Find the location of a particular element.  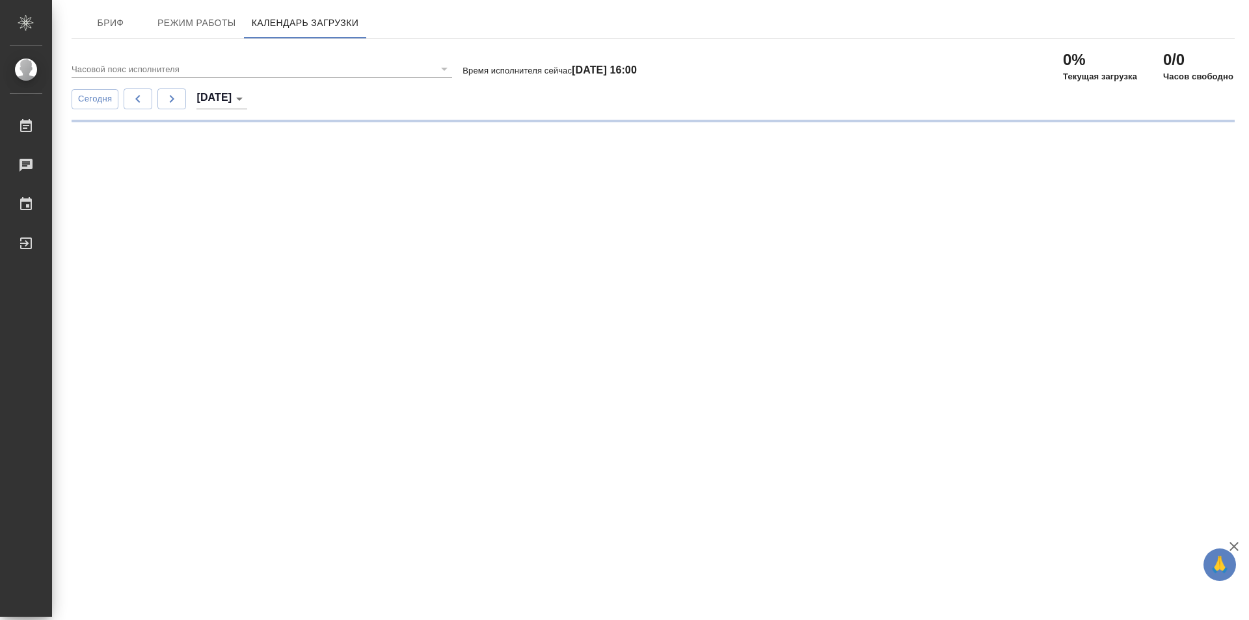

span: Календарь загрузки is located at coordinates (305, 23).